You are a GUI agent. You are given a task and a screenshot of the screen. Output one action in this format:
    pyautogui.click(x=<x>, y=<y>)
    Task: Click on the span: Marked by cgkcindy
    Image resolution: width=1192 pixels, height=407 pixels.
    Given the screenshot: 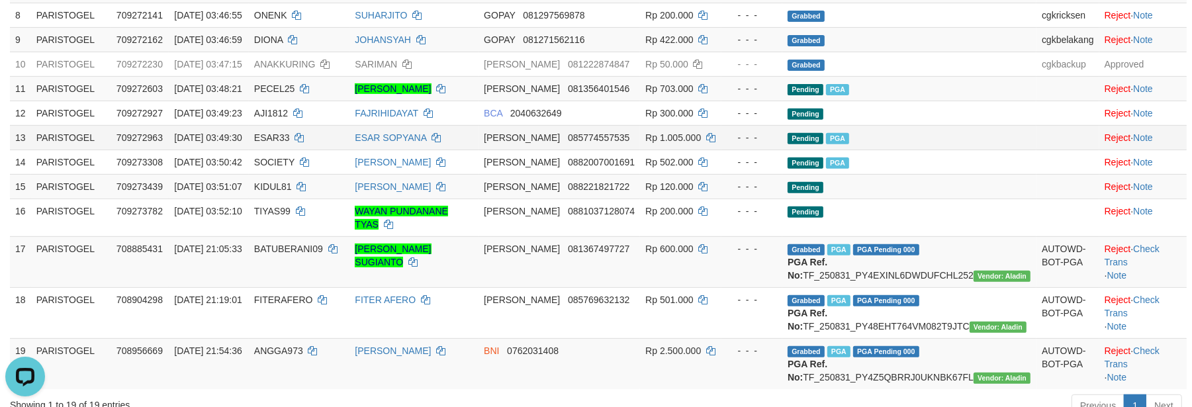 What is the action you would take?
    pyautogui.click(x=838, y=89)
    